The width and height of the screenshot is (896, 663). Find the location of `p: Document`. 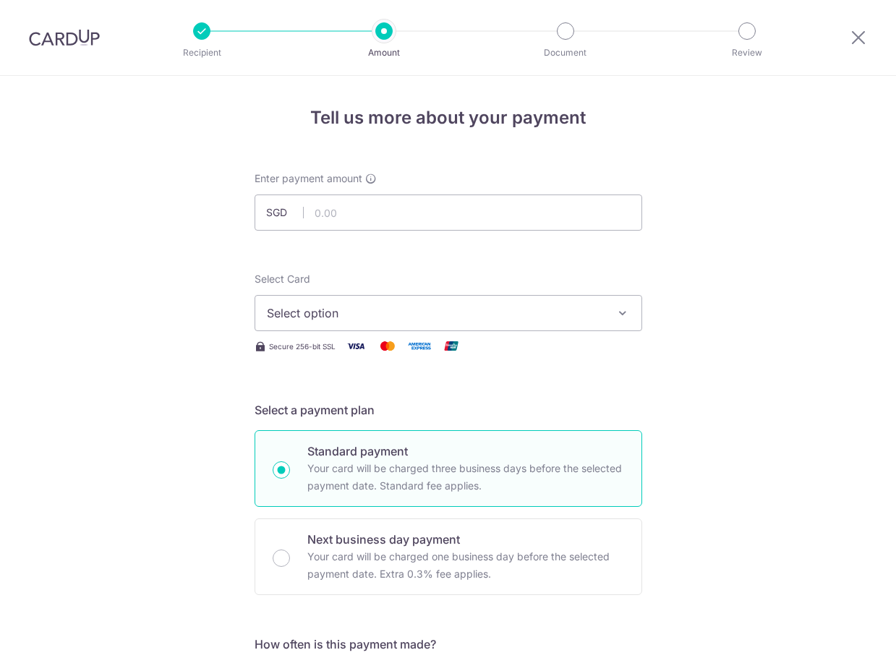

p: Document is located at coordinates (566, 53).